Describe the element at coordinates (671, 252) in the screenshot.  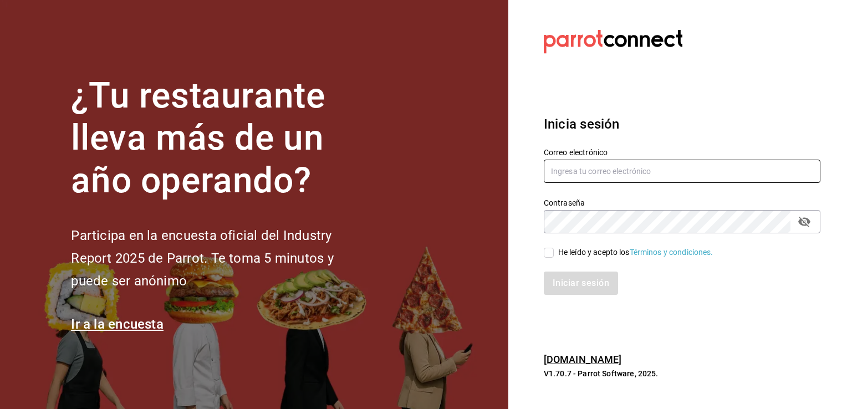
I see `a: Términos y condiciones.` at that location.